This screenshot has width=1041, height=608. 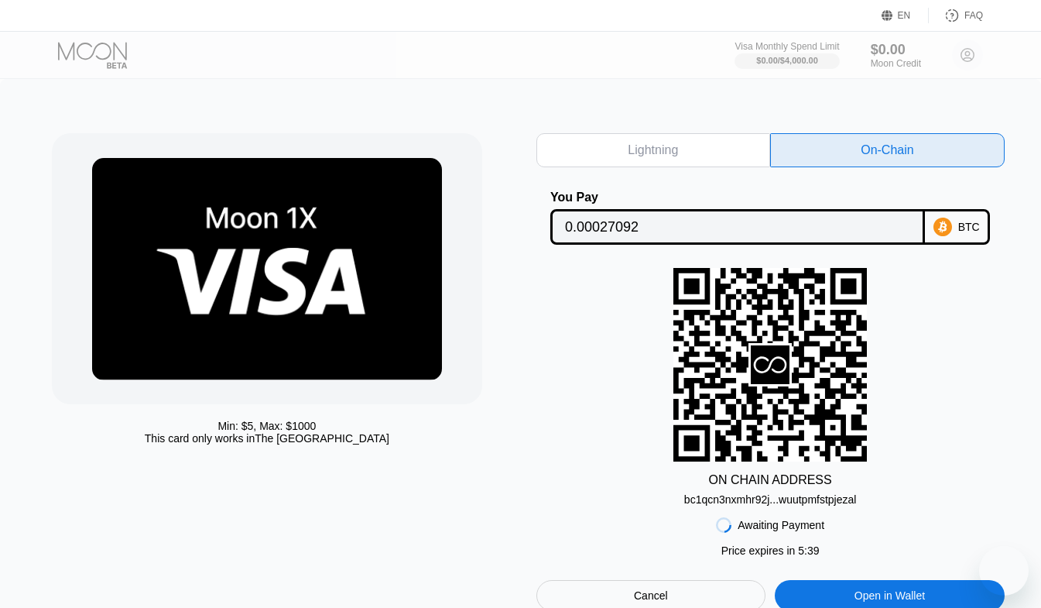 I want to click on span: 5 : 39, so click(x=808, y=550).